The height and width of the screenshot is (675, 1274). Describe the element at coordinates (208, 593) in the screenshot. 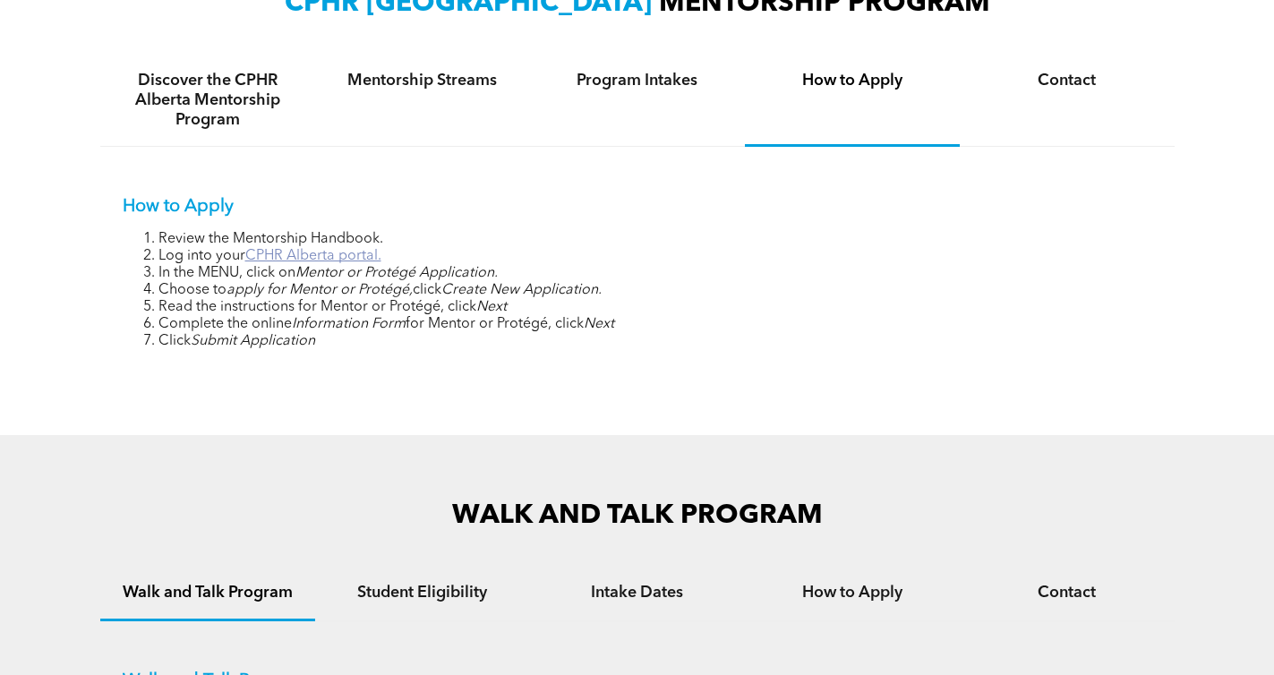

I see `h4: Walk and Talk Program` at that location.